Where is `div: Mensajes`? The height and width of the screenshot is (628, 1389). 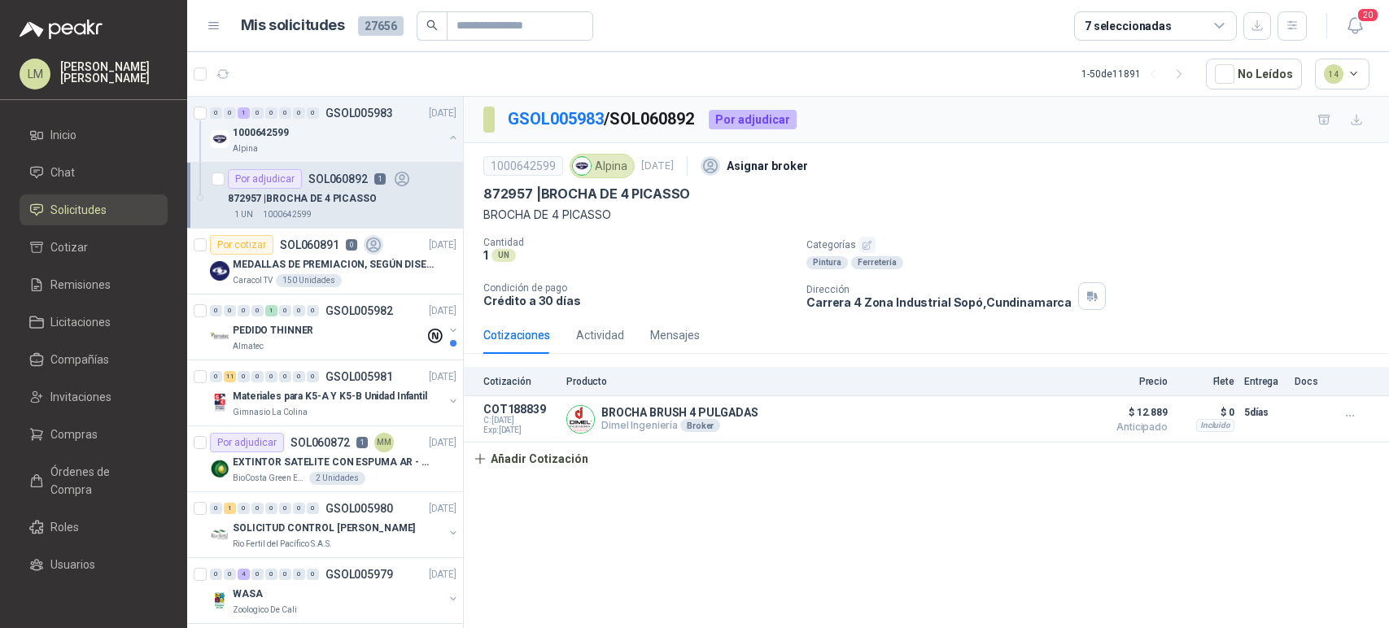 div: Mensajes is located at coordinates (675, 335).